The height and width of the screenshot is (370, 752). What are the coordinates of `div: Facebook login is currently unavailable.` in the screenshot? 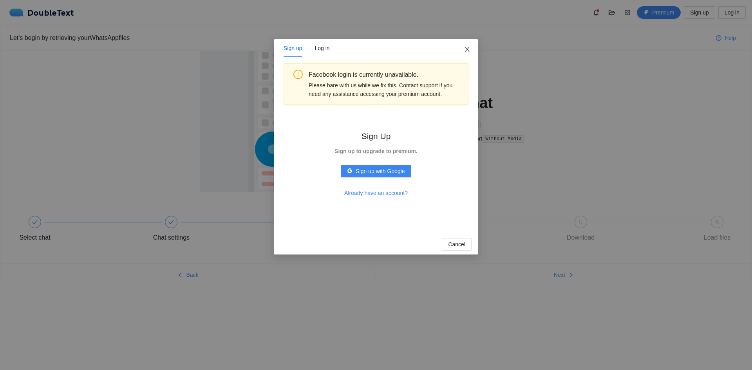 It's located at (385, 74).